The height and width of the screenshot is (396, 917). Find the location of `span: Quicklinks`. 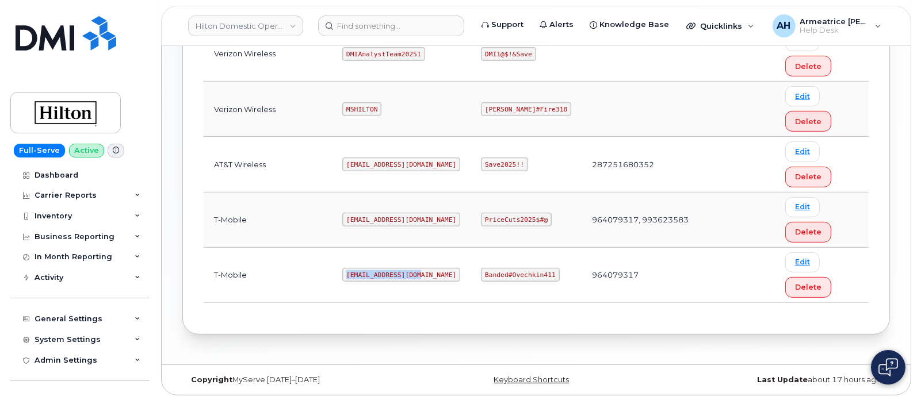

span: Quicklinks is located at coordinates (721, 26).